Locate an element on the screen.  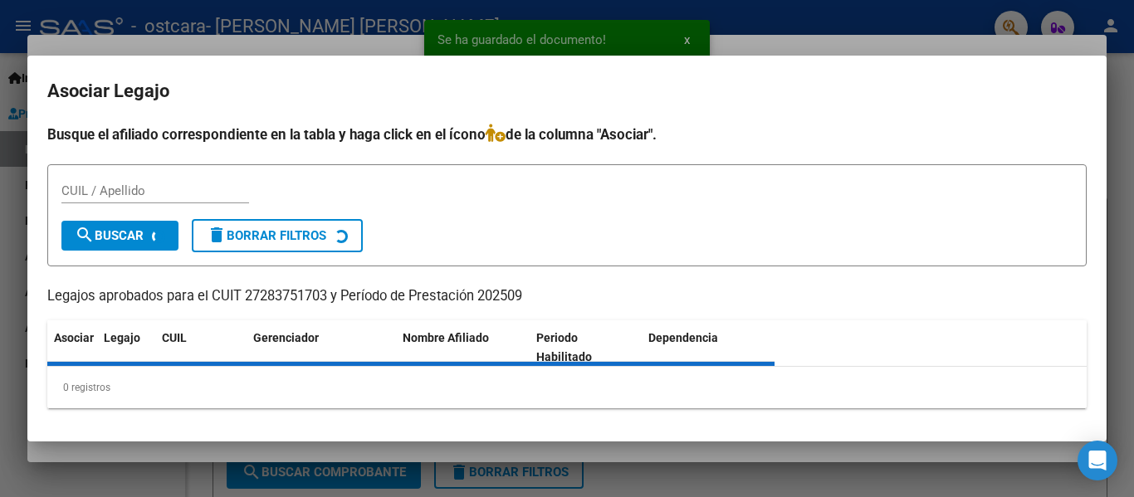
h4: Busque el afiliado correspondiente en la tabla y haga click en el ícono de la columna "Asociar". is located at coordinates (567, 134).